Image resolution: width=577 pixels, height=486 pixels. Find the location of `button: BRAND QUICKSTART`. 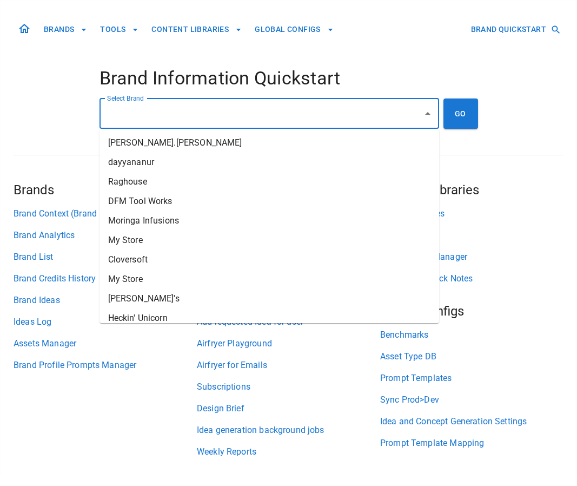

button: BRAND QUICKSTART is located at coordinates (515, 29).